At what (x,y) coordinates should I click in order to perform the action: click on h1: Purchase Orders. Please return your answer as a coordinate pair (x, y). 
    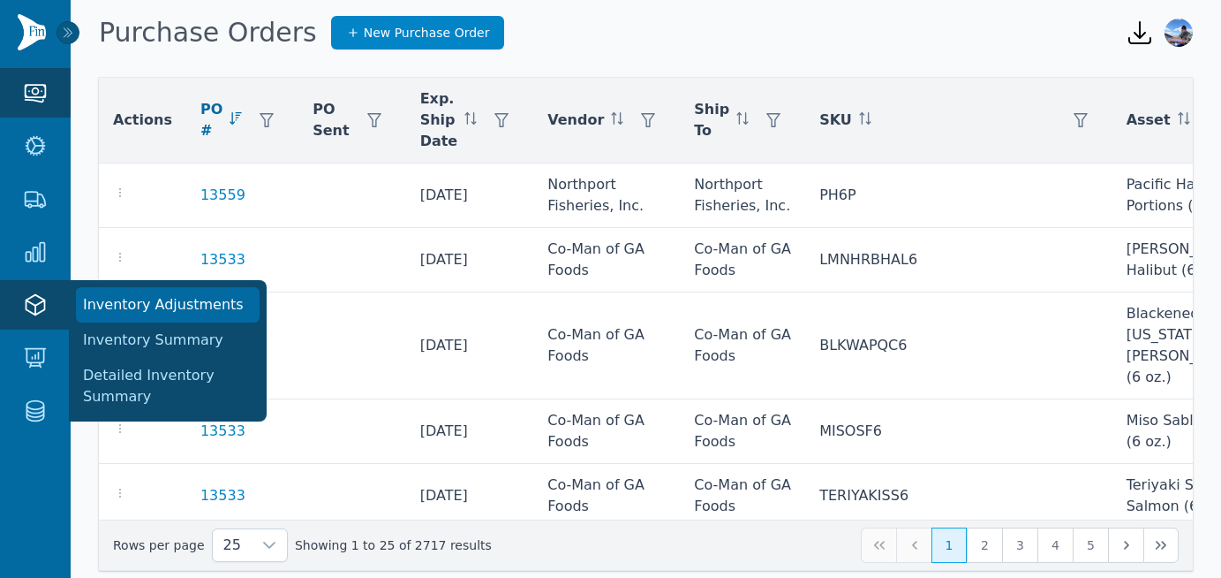
    Looking at the image, I should click on (208, 33).